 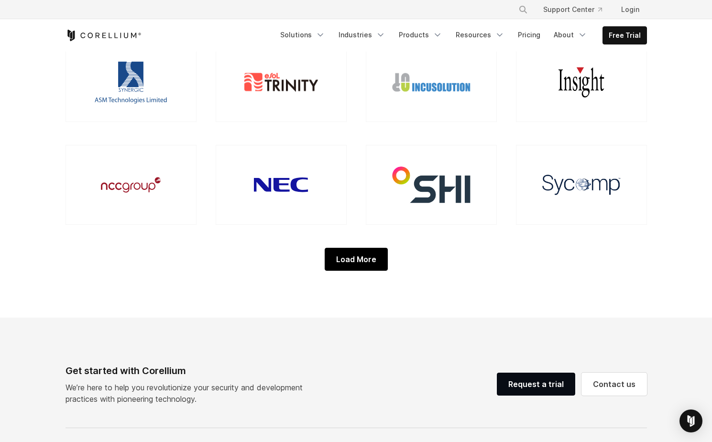 I want to click on a: Login, so click(x=630, y=10).